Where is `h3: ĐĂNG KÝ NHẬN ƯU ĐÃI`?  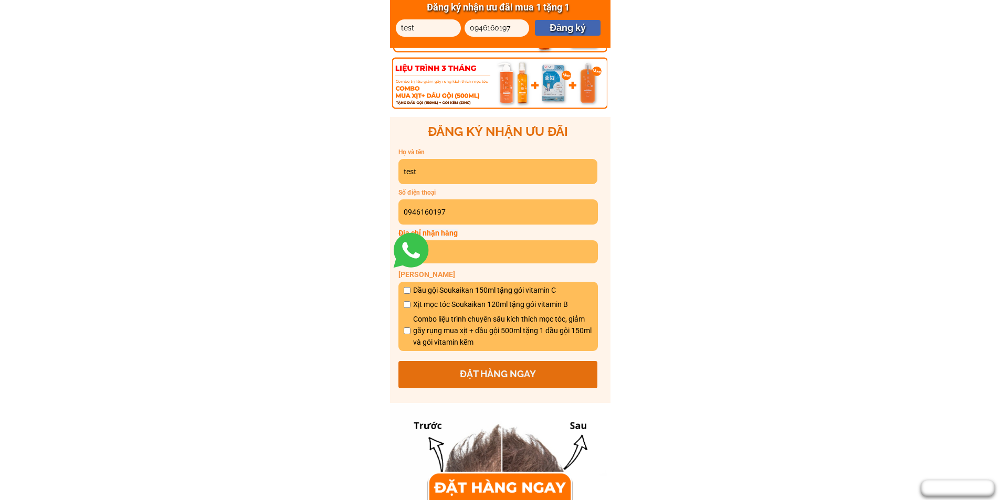 h3: ĐĂNG KÝ NHẬN ƯU ĐÃI is located at coordinates (498, 132).